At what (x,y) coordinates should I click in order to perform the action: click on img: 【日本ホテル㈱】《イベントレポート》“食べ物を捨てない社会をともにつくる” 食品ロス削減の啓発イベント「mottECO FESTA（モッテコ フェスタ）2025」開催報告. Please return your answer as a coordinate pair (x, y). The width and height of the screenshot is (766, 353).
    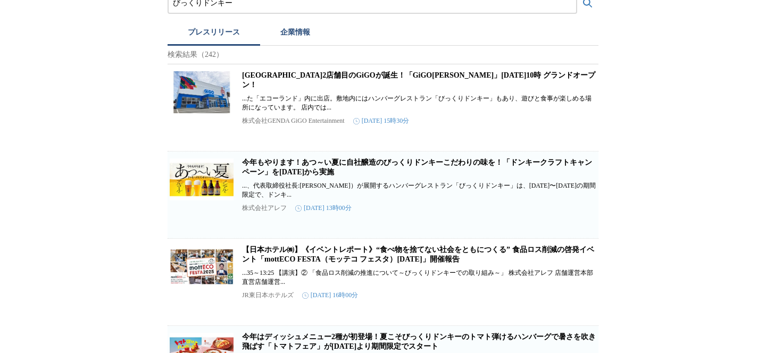
    Looking at the image, I should click on (202, 267).